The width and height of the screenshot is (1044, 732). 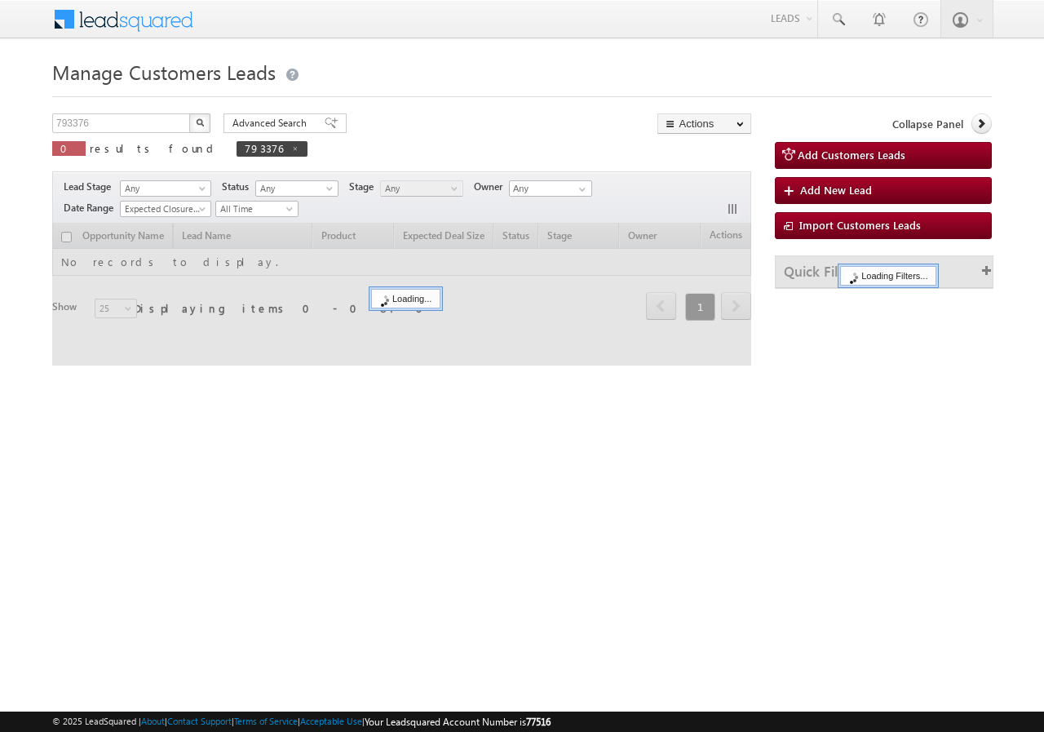 What do you see at coordinates (164, 72) in the screenshot?
I see `span: Manage Customers Leads` at bounding box center [164, 72].